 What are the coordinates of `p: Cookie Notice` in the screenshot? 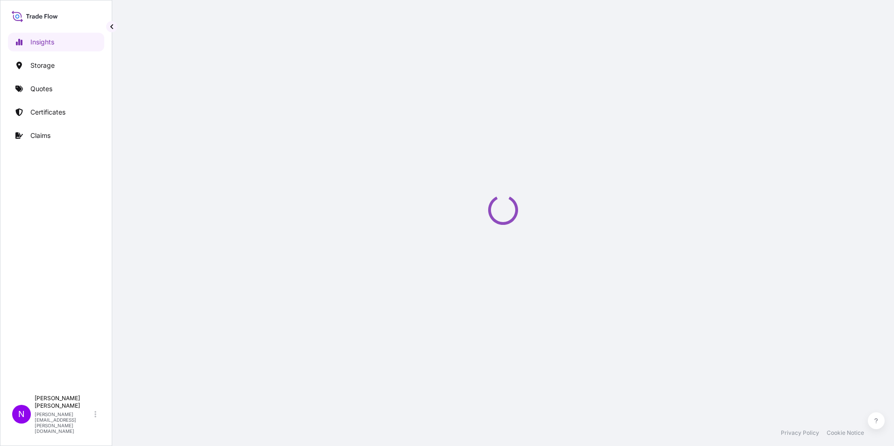 It's located at (845, 433).